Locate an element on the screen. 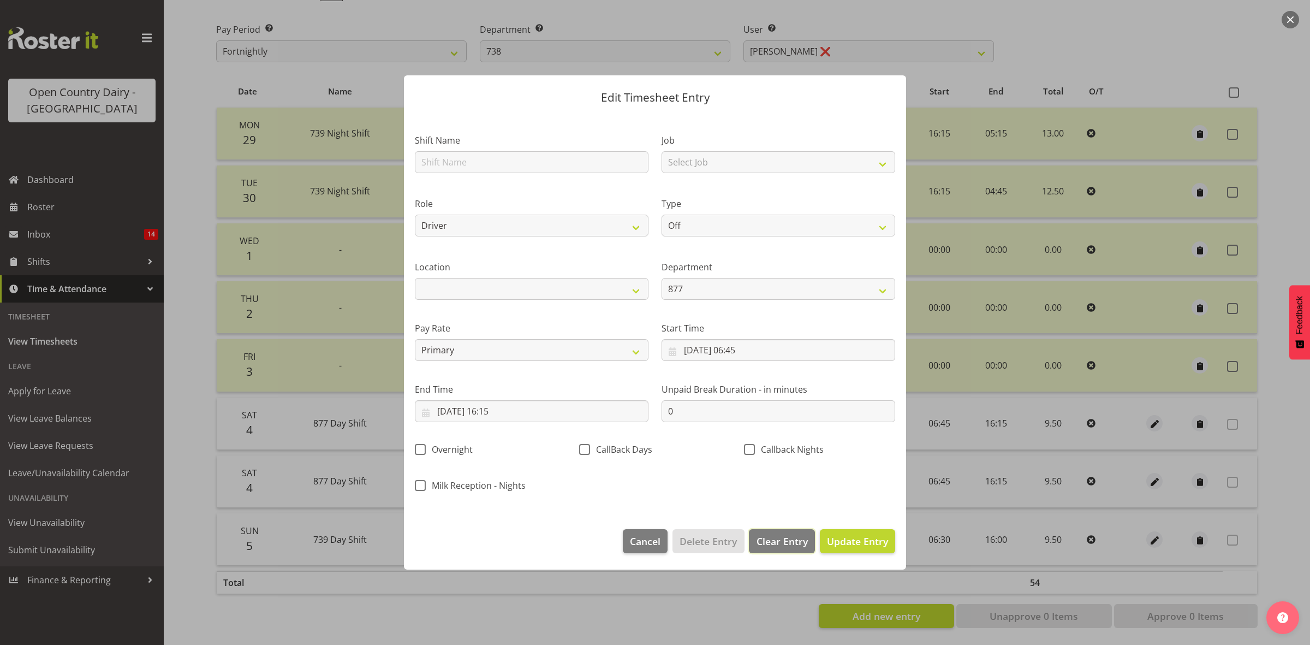  label: Pay Rate is located at coordinates (532, 328).